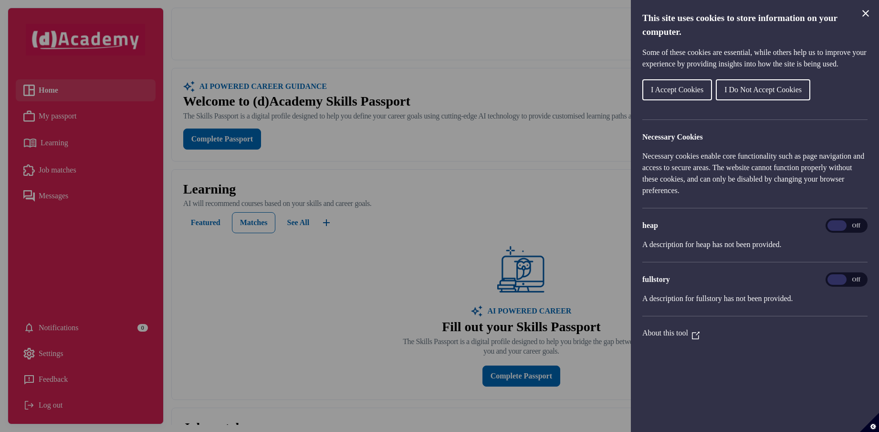 This screenshot has width=879, height=432. I want to click on h3: fullstory, so click(755, 279).